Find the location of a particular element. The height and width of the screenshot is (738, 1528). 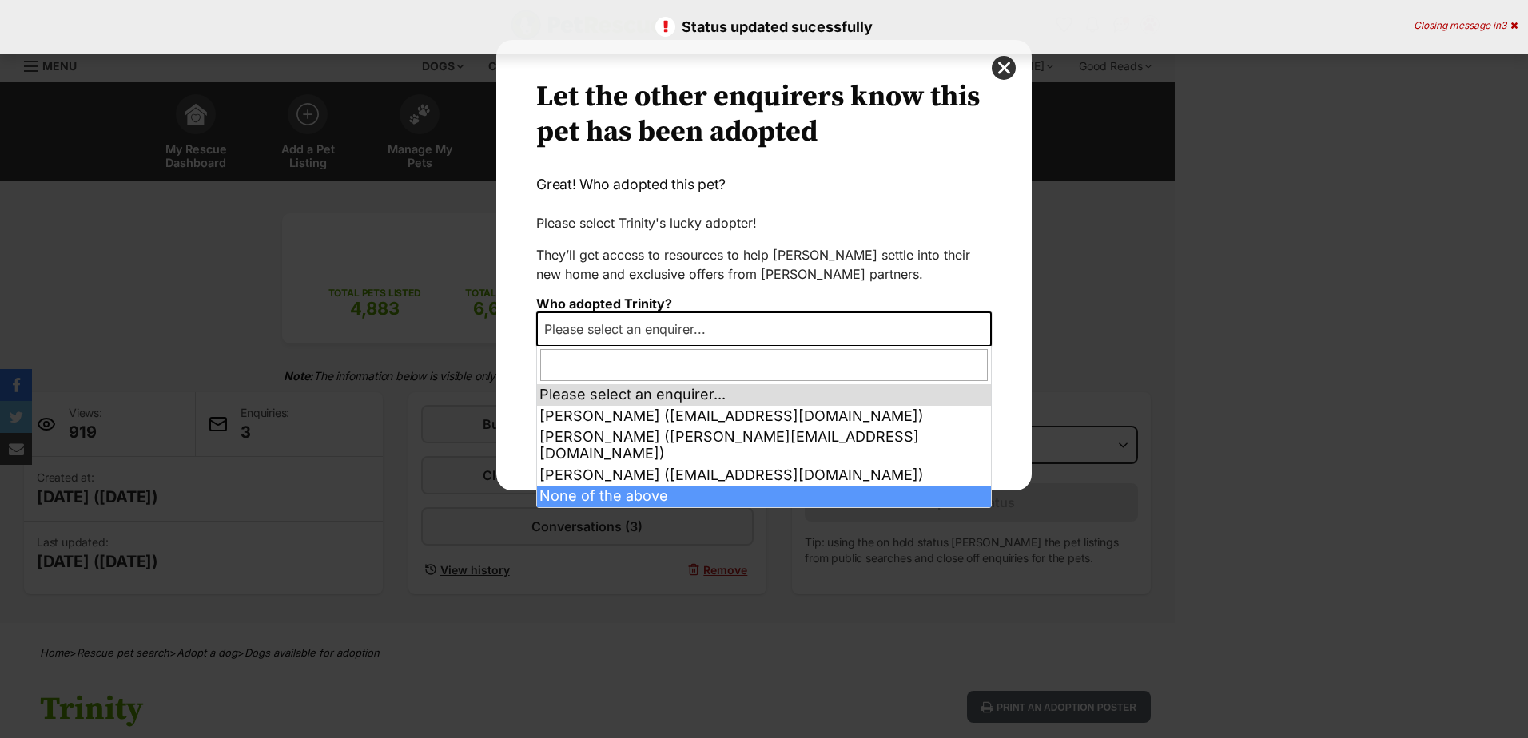

label: Who adopted Trinity? is located at coordinates (604, 304).